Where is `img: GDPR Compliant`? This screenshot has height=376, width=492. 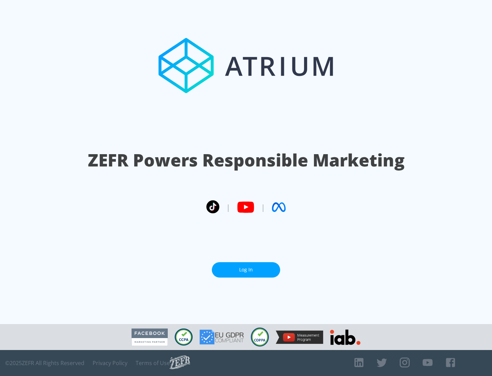
img: GDPR Compliant is located at coordinates (222, 337).